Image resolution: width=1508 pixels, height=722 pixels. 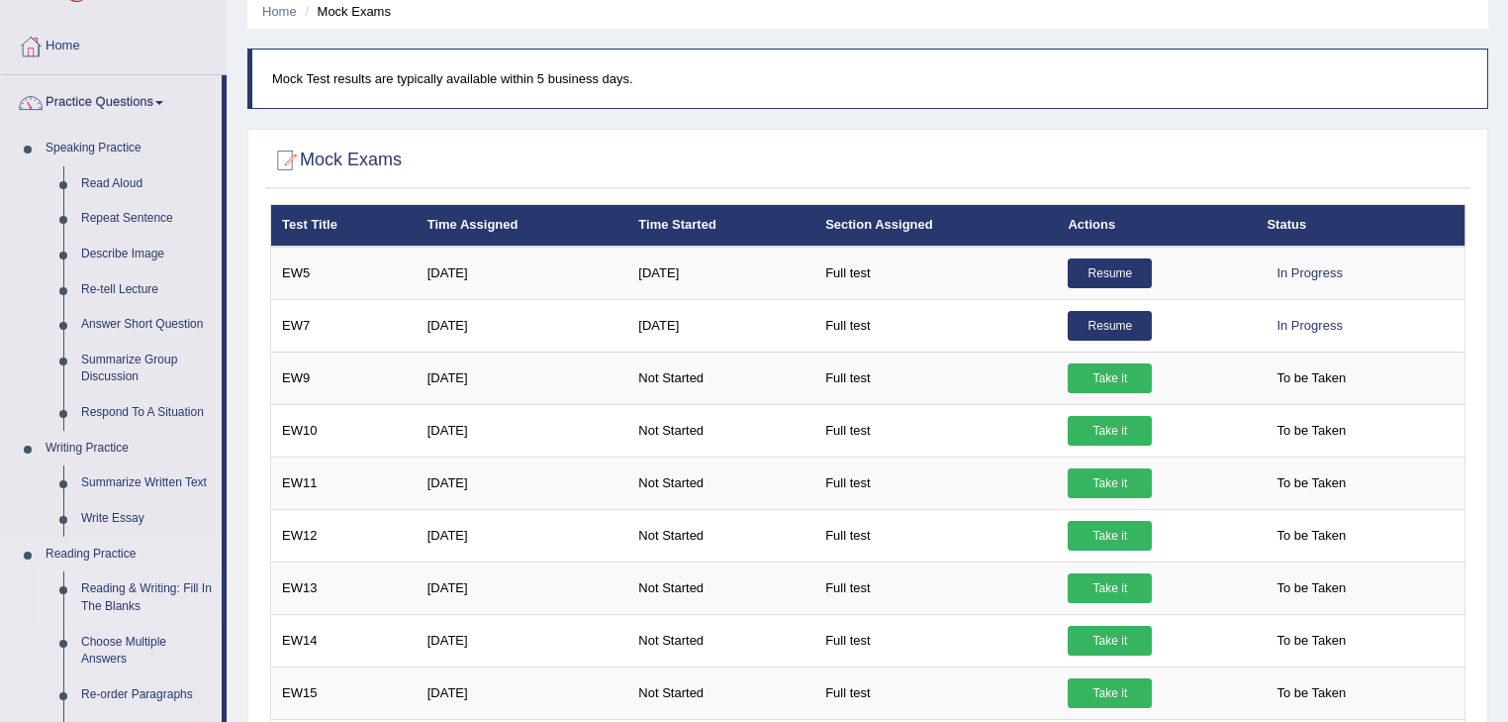 I want to click on td: EW10, so click(x=343, y=430).